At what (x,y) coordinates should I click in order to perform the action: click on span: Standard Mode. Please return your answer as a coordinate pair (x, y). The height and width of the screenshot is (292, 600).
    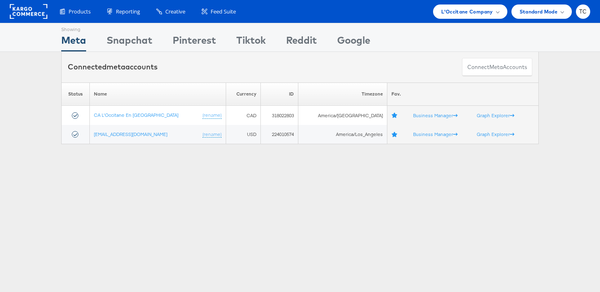
    Looking at the image, I should click on (539, 11).